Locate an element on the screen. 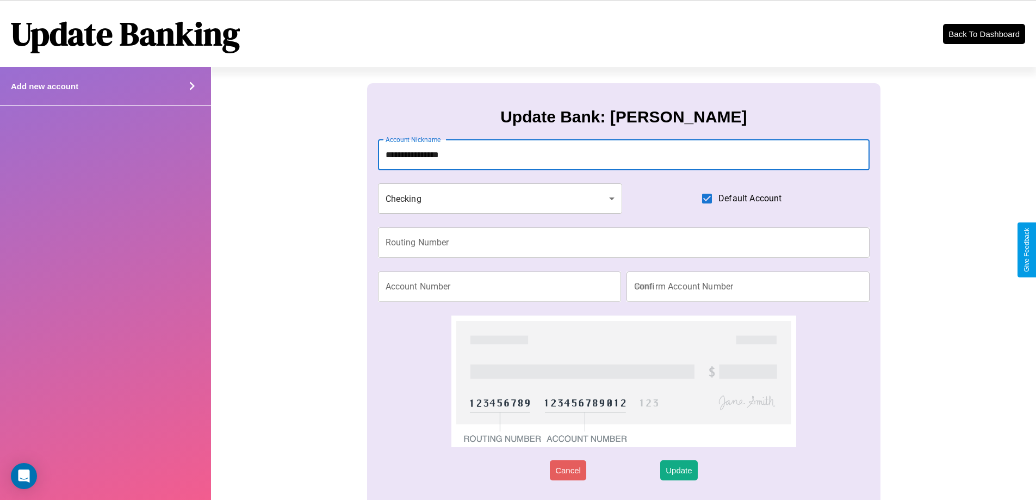  button: Cancel is located at coordinates (568, 470).